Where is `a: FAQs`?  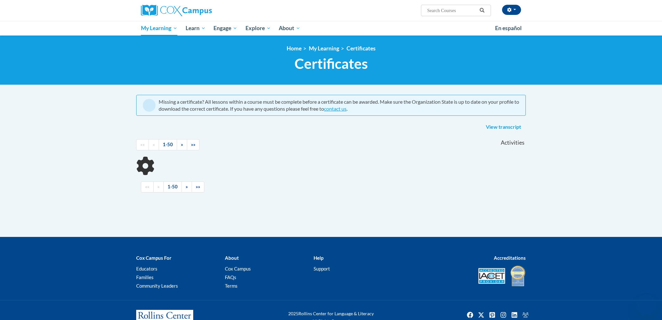 a: FAQs is located at coordinates (231, 277).